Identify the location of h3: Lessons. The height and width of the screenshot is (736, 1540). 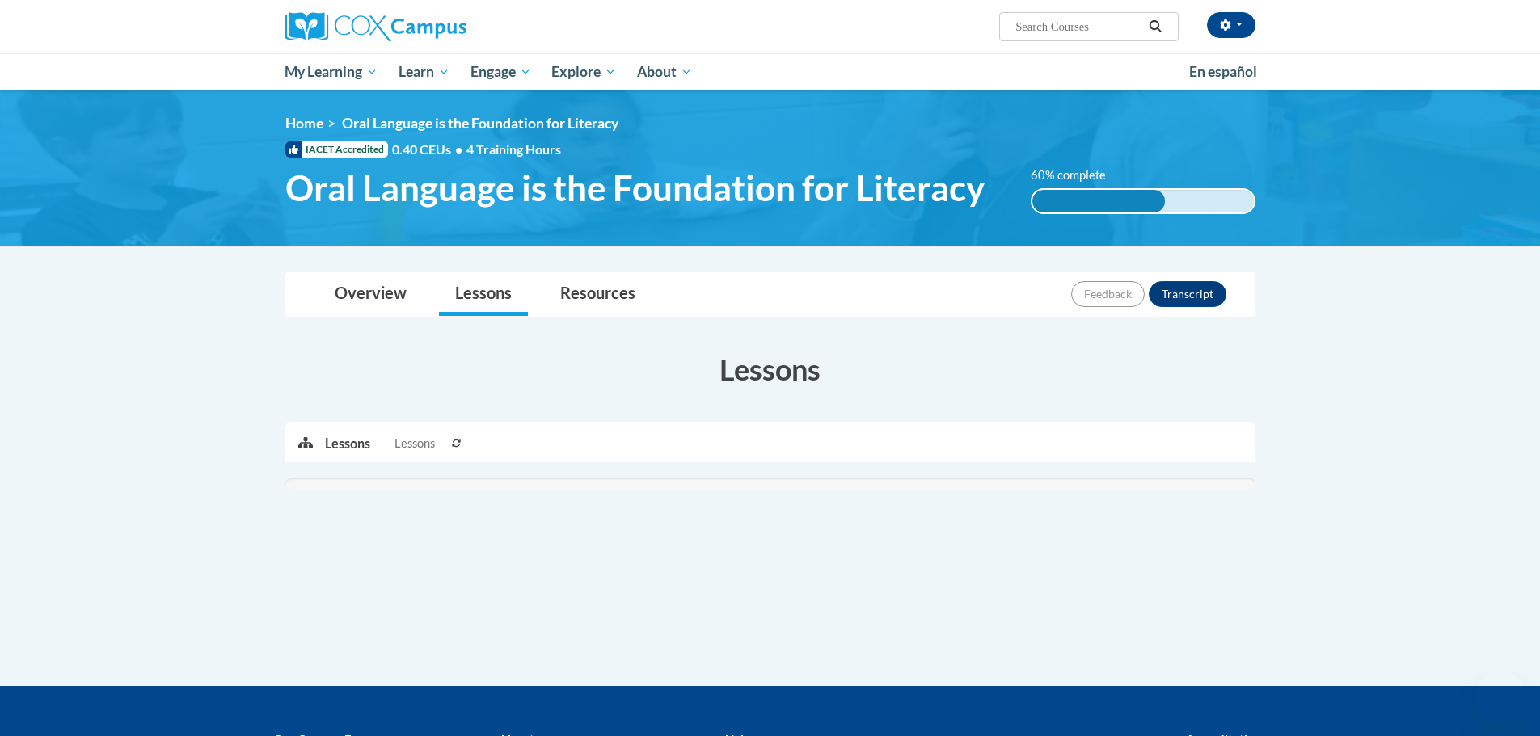
(770, 369).